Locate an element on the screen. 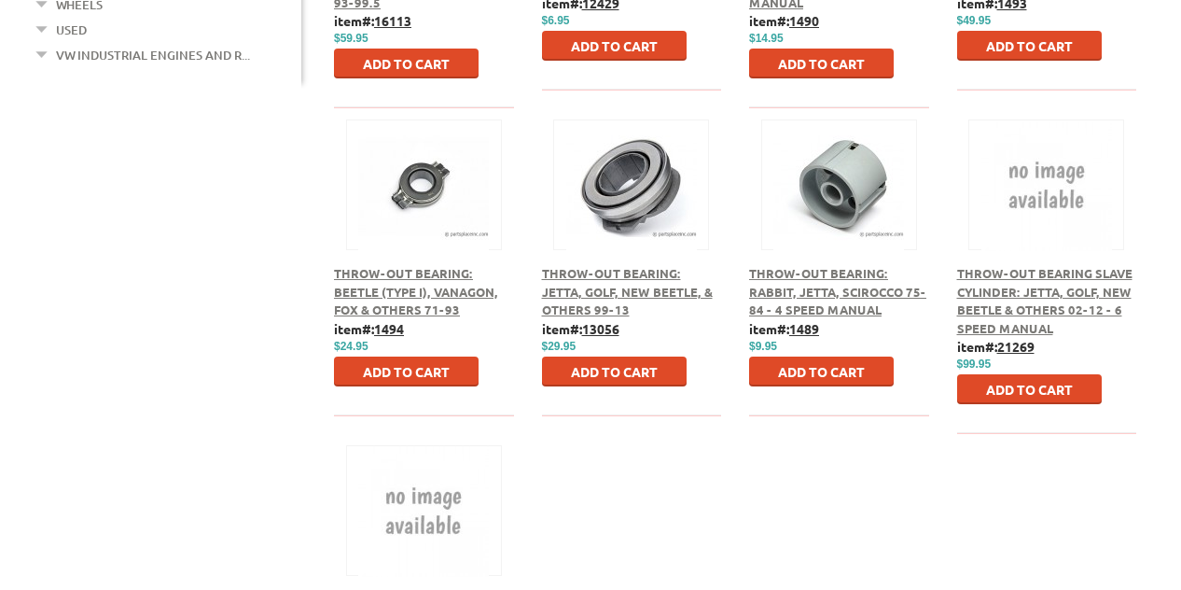 The image size is (1181, 590). span: $29.95 is located at coordinates (559, 346).